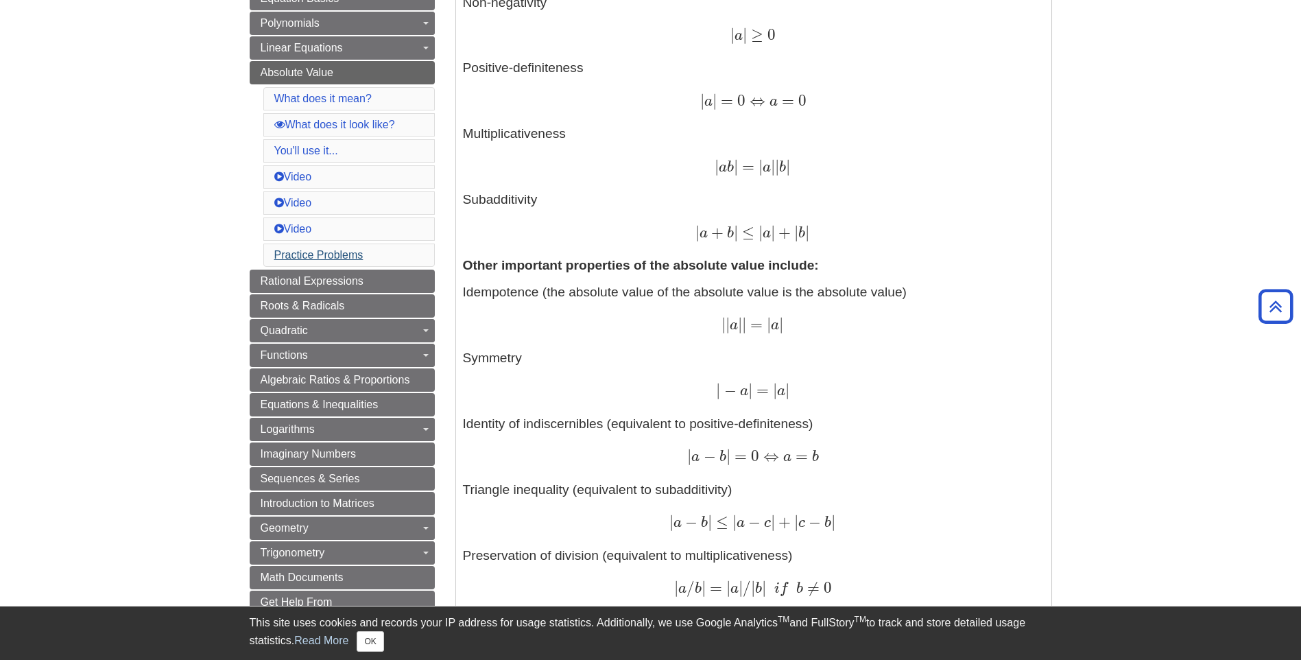 The height and width of the screenshot is (660, 1301). I want to click on a: What does it look like?, so click(335, 124).